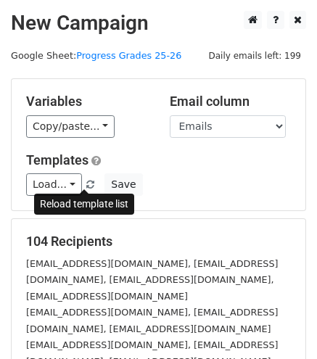  What do you see at coordinates (281, 324) in the screenshot?
I see `div: Chat Widget` at bounding box center [281, 324].